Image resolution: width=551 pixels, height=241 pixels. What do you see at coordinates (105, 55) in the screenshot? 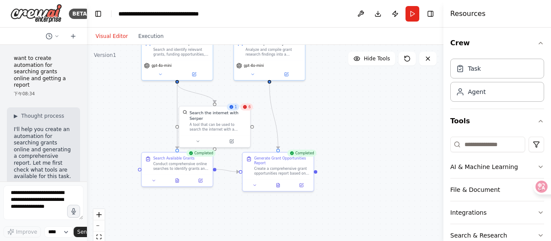
I see `div: Version 1` at bounding box center [105, 55].